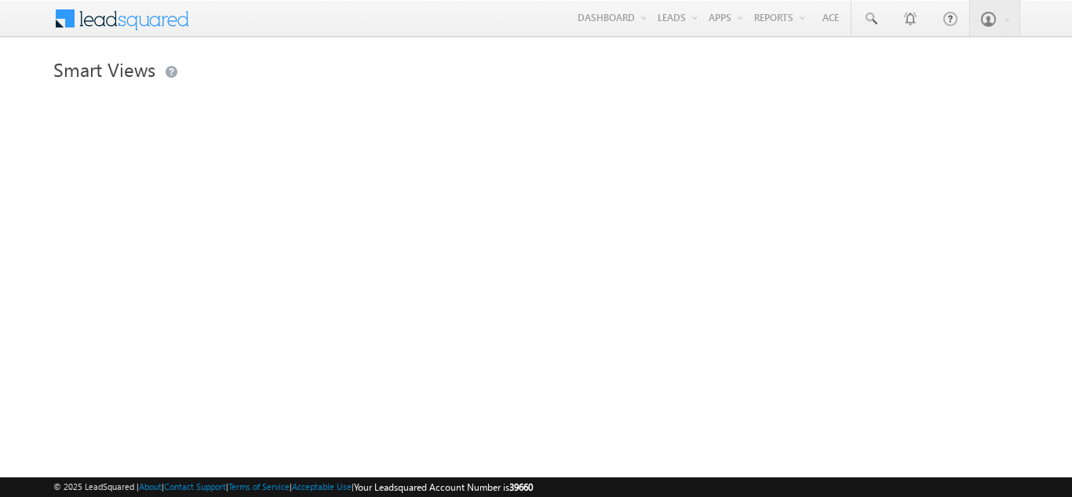 This screenshot has height=497, width=1072. Describe the element at coordinates (444, 487) in the screenshot. I see `span: Your Leadsquared Account Number is` at that location.